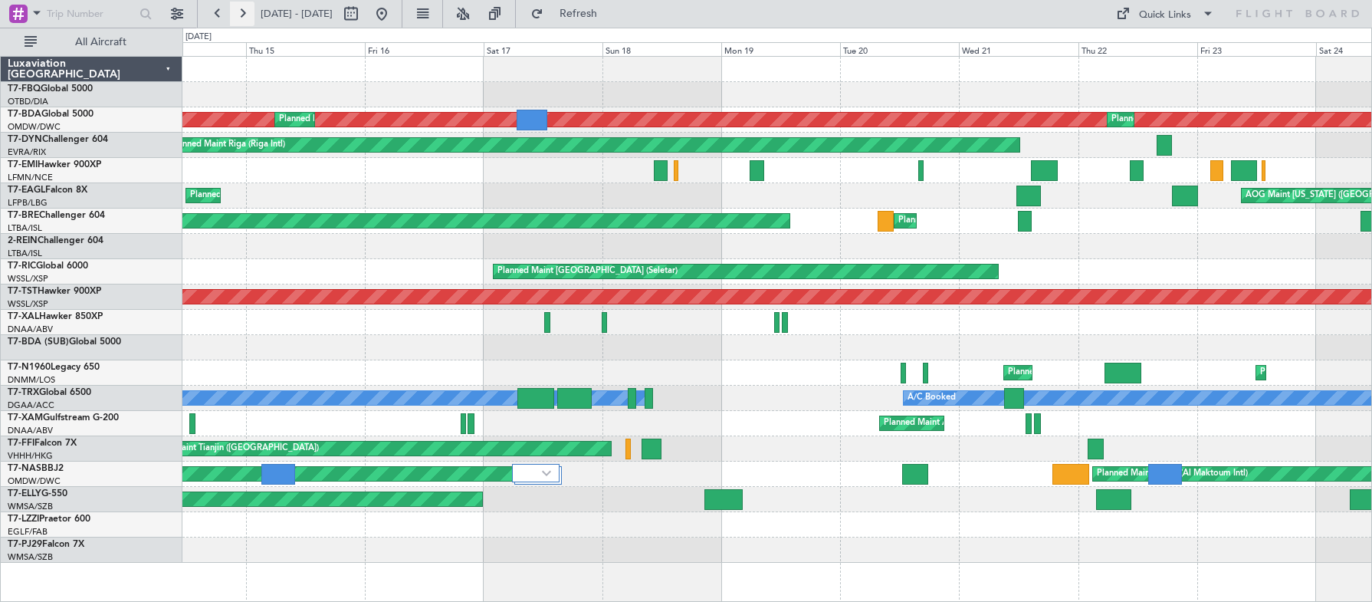  Describe the element at coordinates (543, 49) in the screenshot. I see `div: Sat 17` at that location.